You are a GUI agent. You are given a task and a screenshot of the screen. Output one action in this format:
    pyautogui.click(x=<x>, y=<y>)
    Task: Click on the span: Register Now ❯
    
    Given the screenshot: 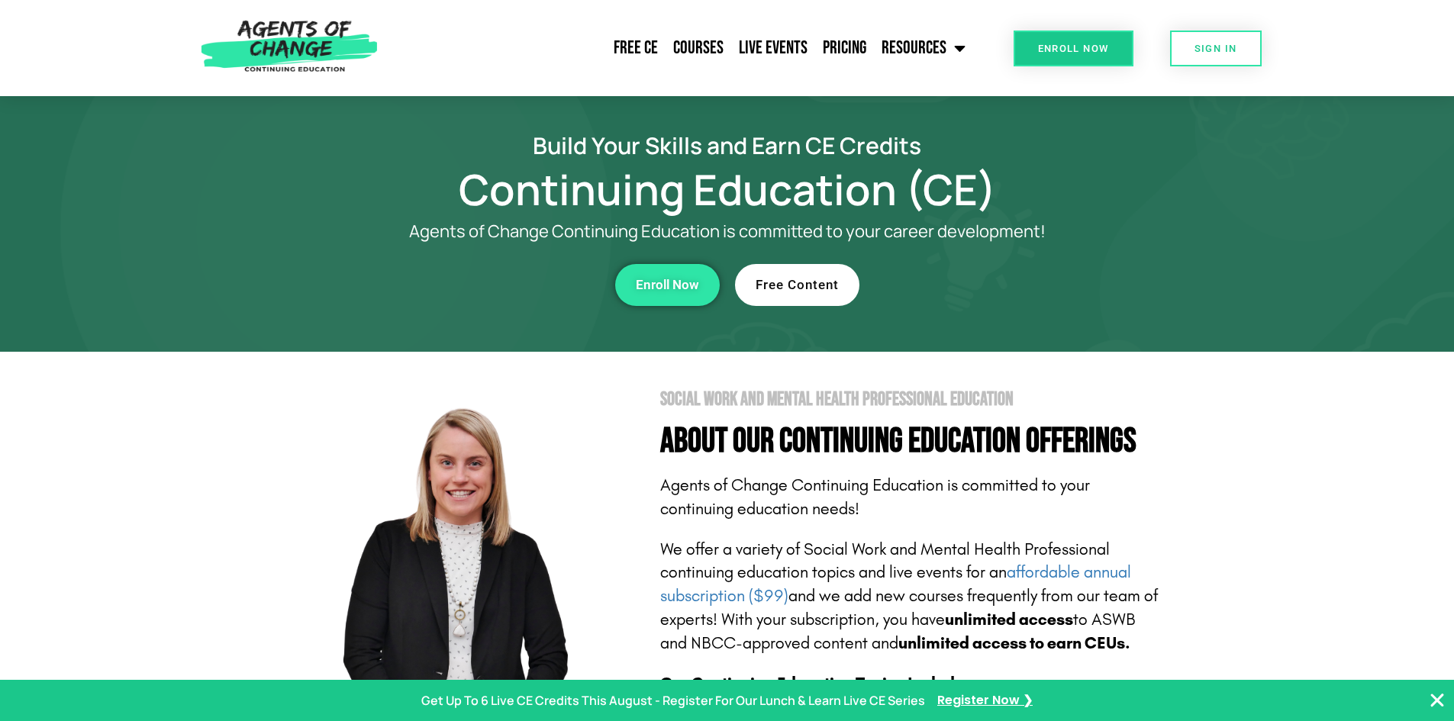 What is the action you would take?
    pyautogui.click(x=984, y=701)
    